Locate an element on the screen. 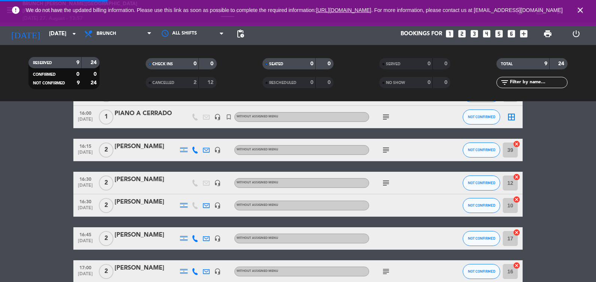 This screenshot has width=596, height=282. div: PIANO A CERRADO is located at coordinates (146, 113).